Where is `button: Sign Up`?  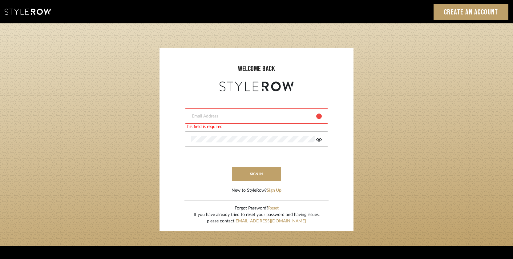
button: Sign Up is located at coordinates (274, 191).